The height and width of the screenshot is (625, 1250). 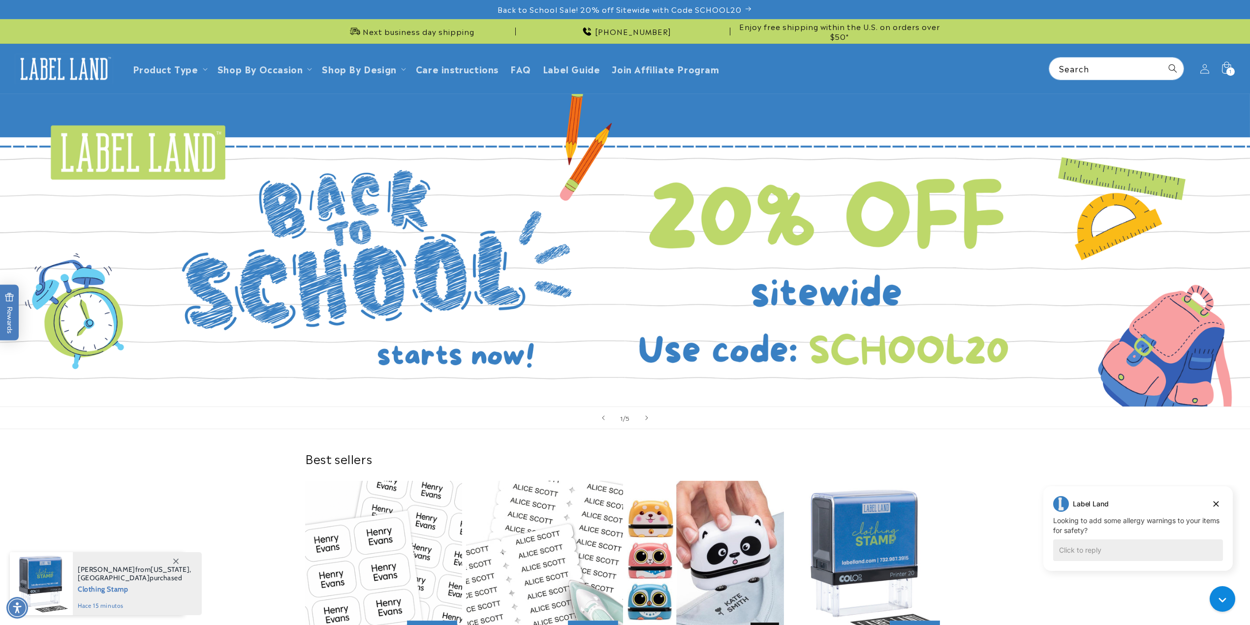 I want to click on span: Back to School Sale! 20% off Sitewide with Code SCHOOL20, so click(x=620, y=9).